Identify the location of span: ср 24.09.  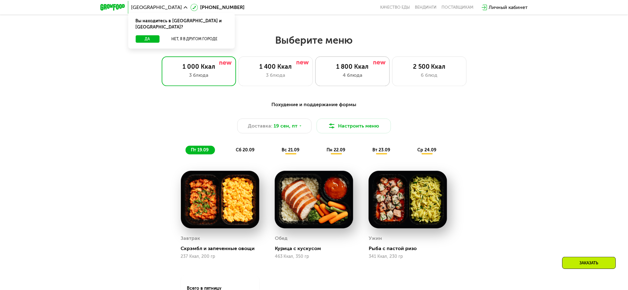
(427, 150).